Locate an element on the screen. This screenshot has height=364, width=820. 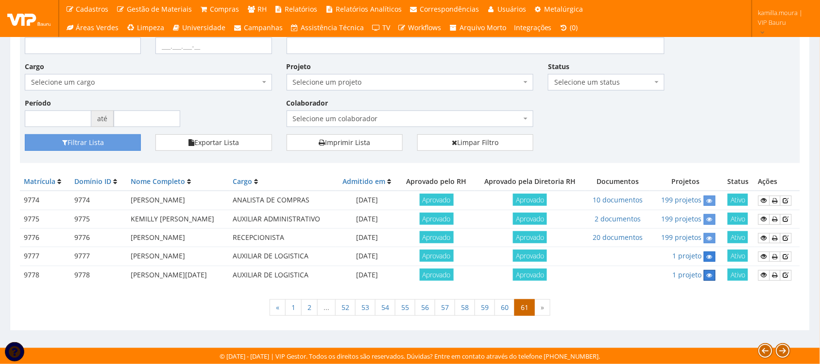
label: Cargo is located at coordinates (35, 67).